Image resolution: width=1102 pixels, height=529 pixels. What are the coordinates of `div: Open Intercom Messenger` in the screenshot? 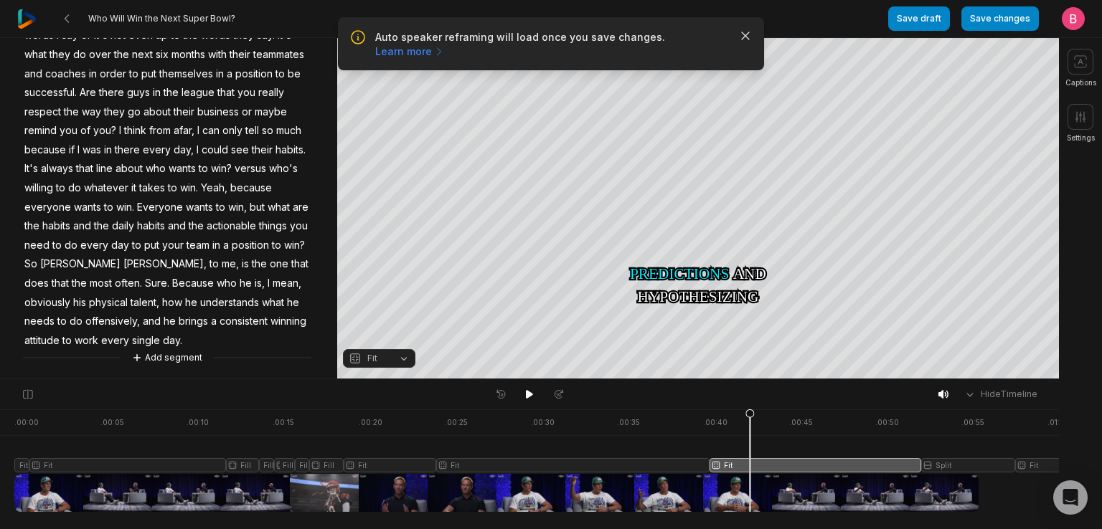 It's located at (1070, 498).